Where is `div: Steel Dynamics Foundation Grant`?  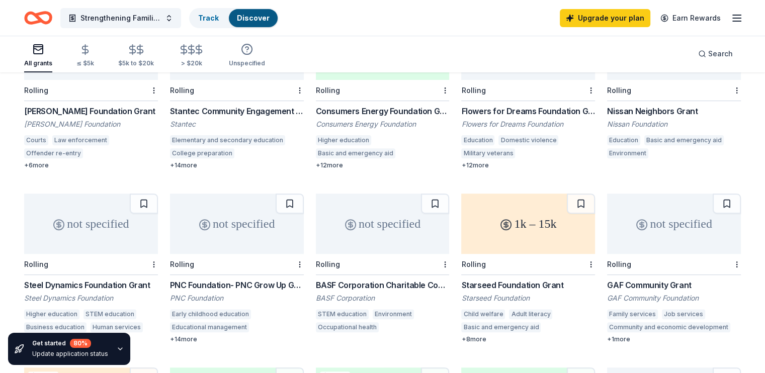
div: Steel Dynamics Foundation Grant is located at coordinates (91, 285).